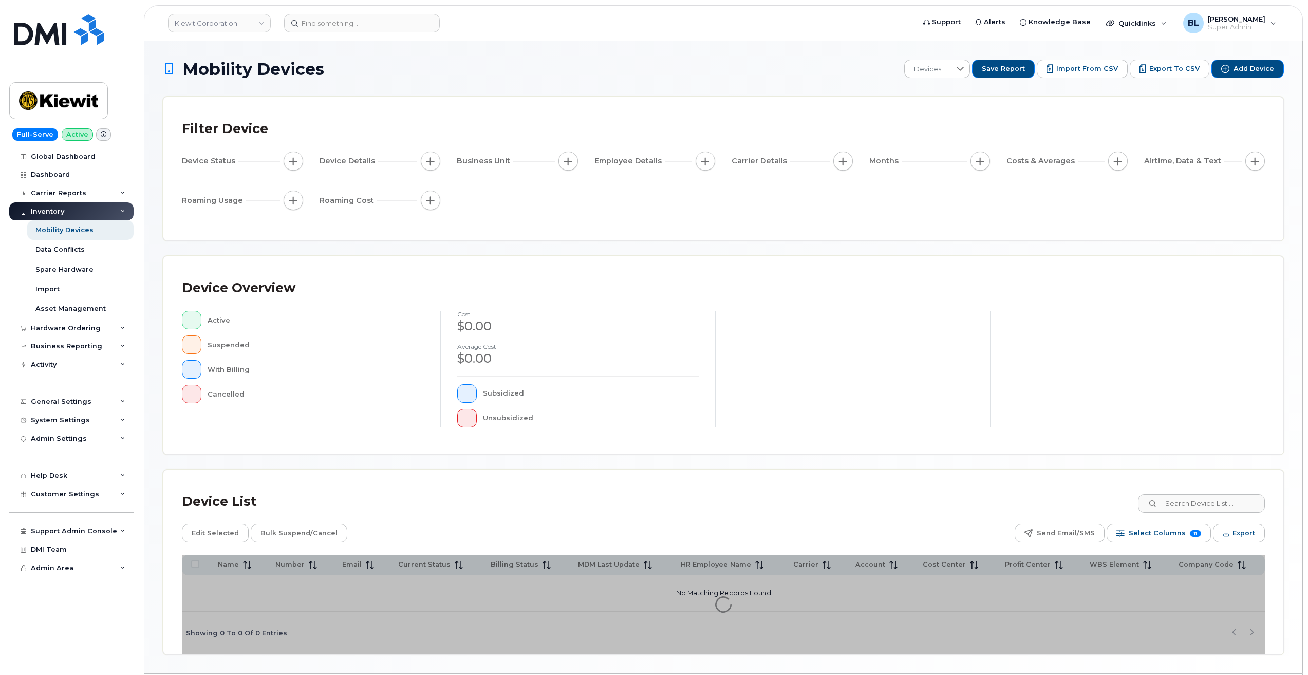 This screenshot has height=675, width=1308. I want to click on div: With Billing, so click(316, 370).